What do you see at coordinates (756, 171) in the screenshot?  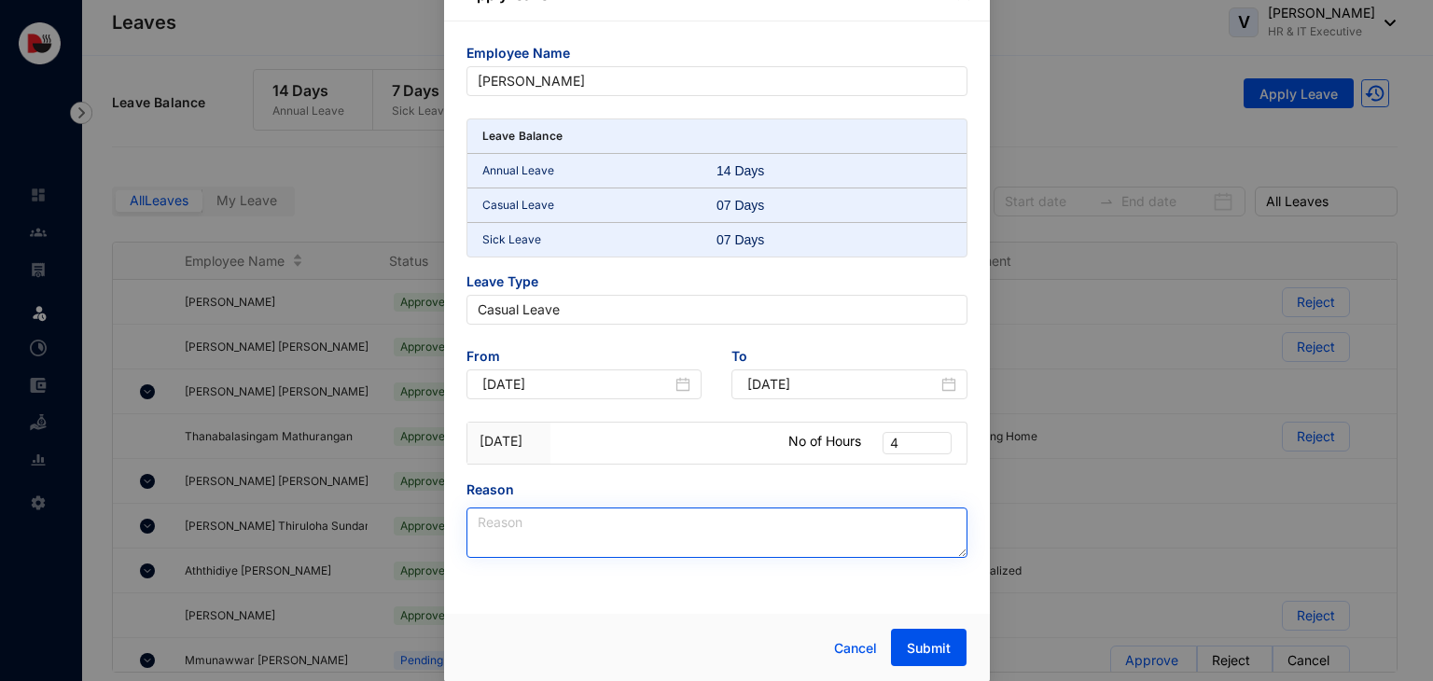 I see `div: 14 Days` at bounding box center [756, 171].